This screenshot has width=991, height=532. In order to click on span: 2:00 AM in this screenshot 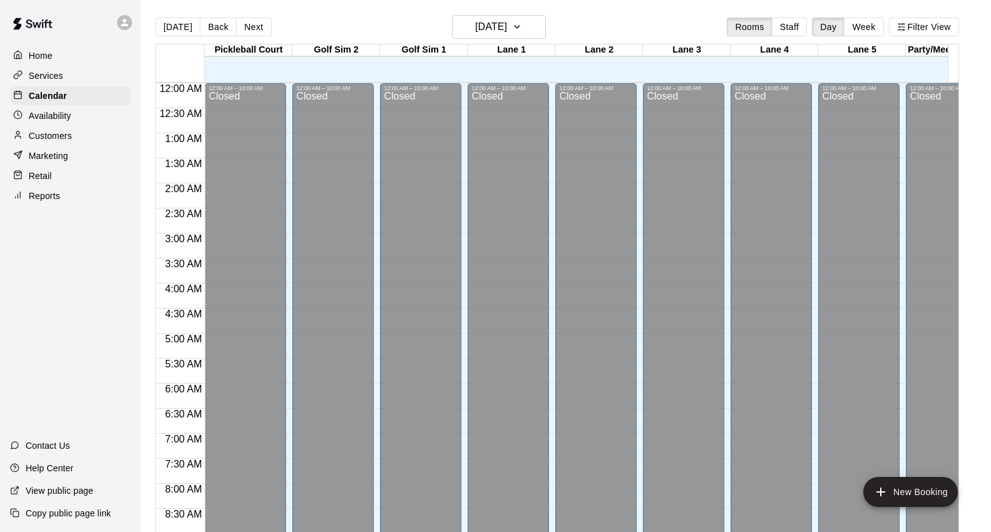, I will do `click(183, 188)`.